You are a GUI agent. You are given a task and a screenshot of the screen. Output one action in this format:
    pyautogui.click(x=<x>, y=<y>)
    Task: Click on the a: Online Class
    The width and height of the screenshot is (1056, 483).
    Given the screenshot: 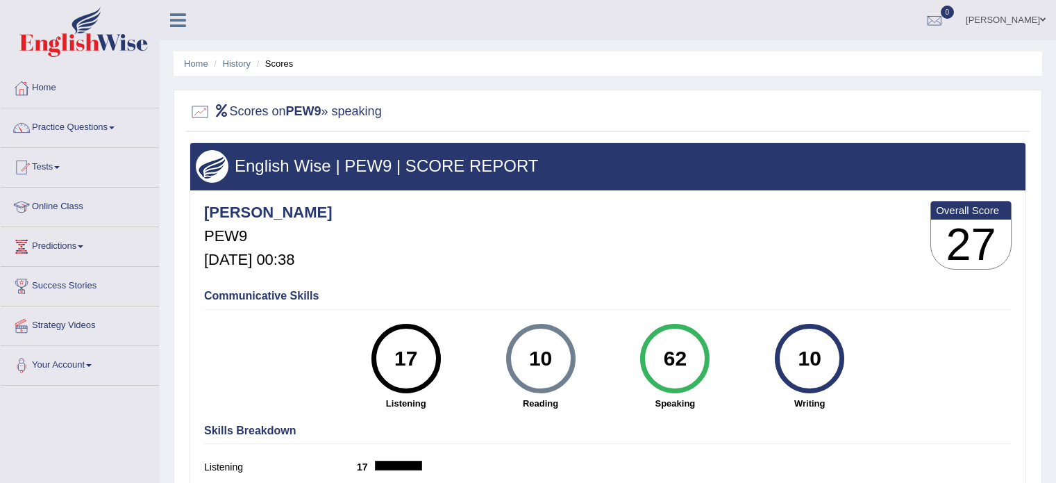 What is the action you would take?
    pyautogui.click(x=80, y=205)
    